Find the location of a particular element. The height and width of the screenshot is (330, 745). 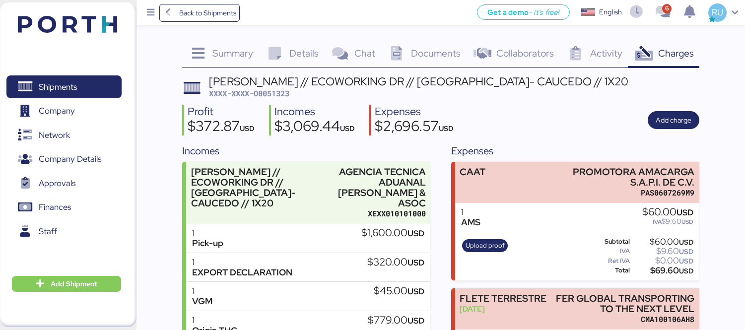

button: Upload proof is located at coordinates (485, 246).